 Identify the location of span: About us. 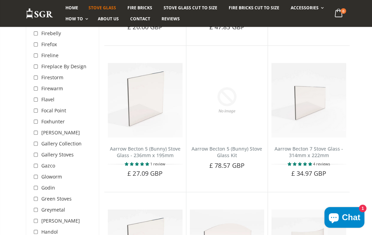
(108, 19).